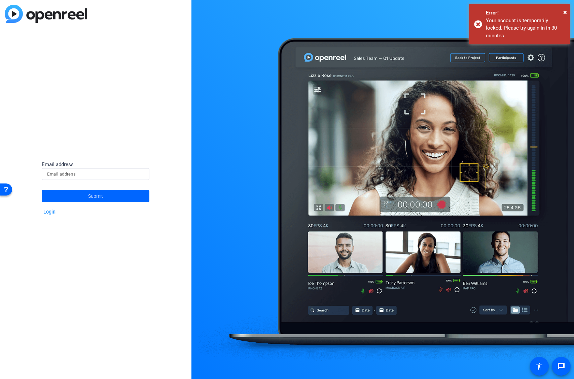  Describe the element at coordinates (96, 174) in the screenshot. I see `input: Email address` at that location.